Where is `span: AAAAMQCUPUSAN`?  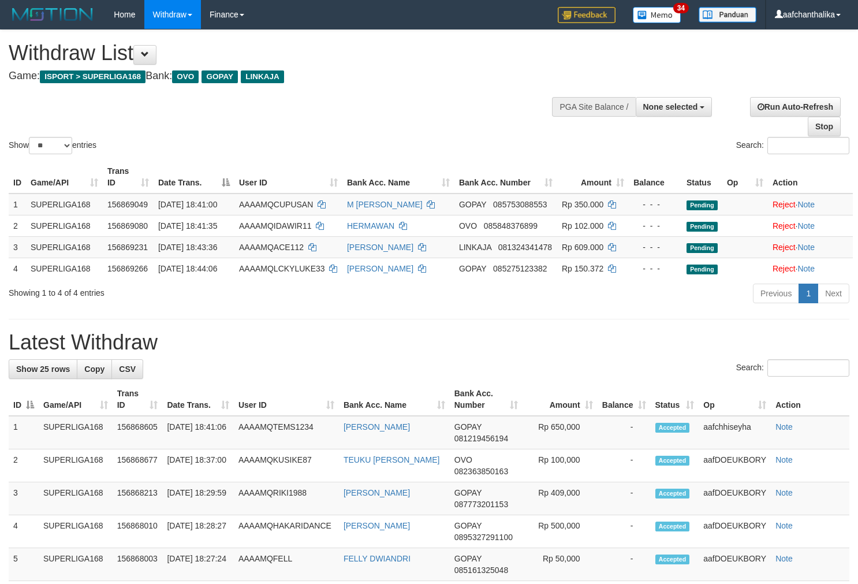
span: AAAAMQCUPUSAN is located at coordinates (276, 204).